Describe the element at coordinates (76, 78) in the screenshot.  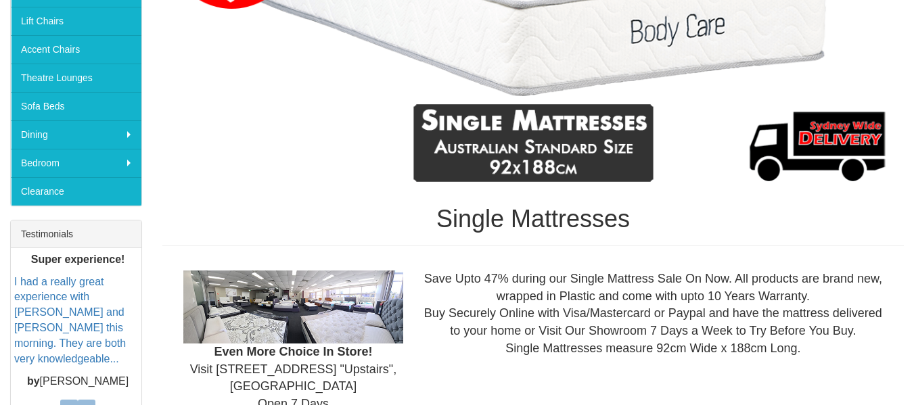
I see `a: Theatre Lounges` at that location.